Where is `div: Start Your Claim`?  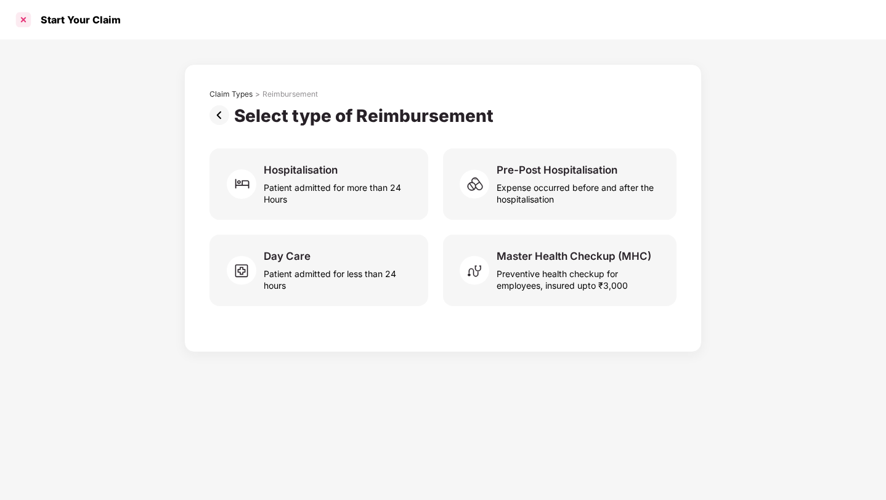
div: Start Your Claim is located at coordinates (77, 20).